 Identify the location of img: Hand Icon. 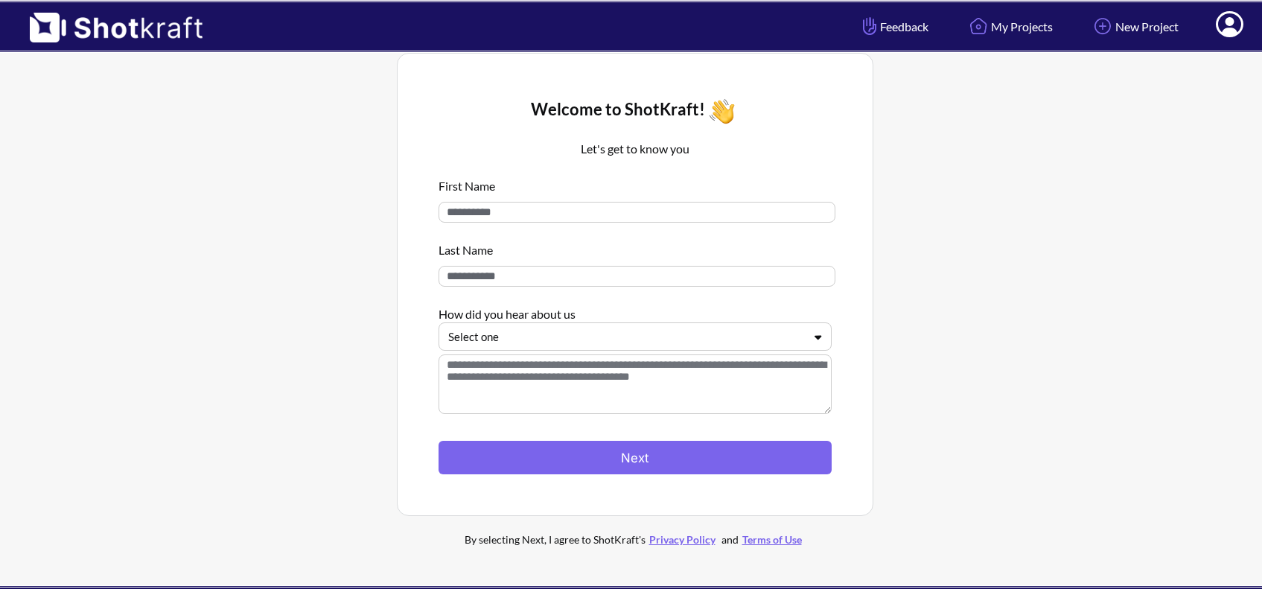
(869, 26).